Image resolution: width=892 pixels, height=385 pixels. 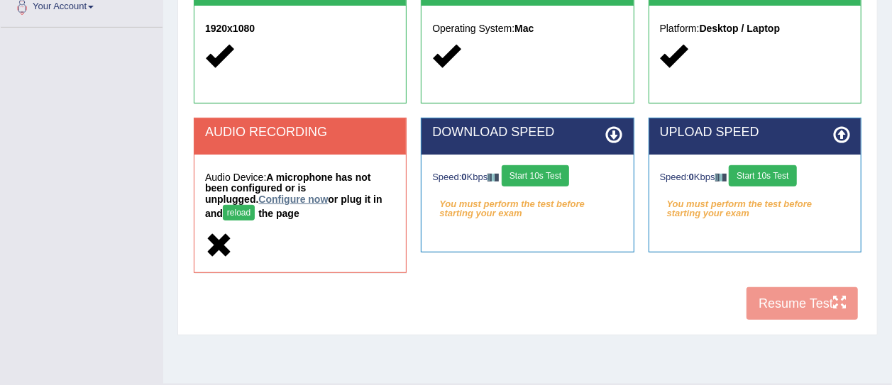 What do you see at coordinates (524, 28) in the screenshot?
I see `strong: Mac` at bounding box center [524, 28].